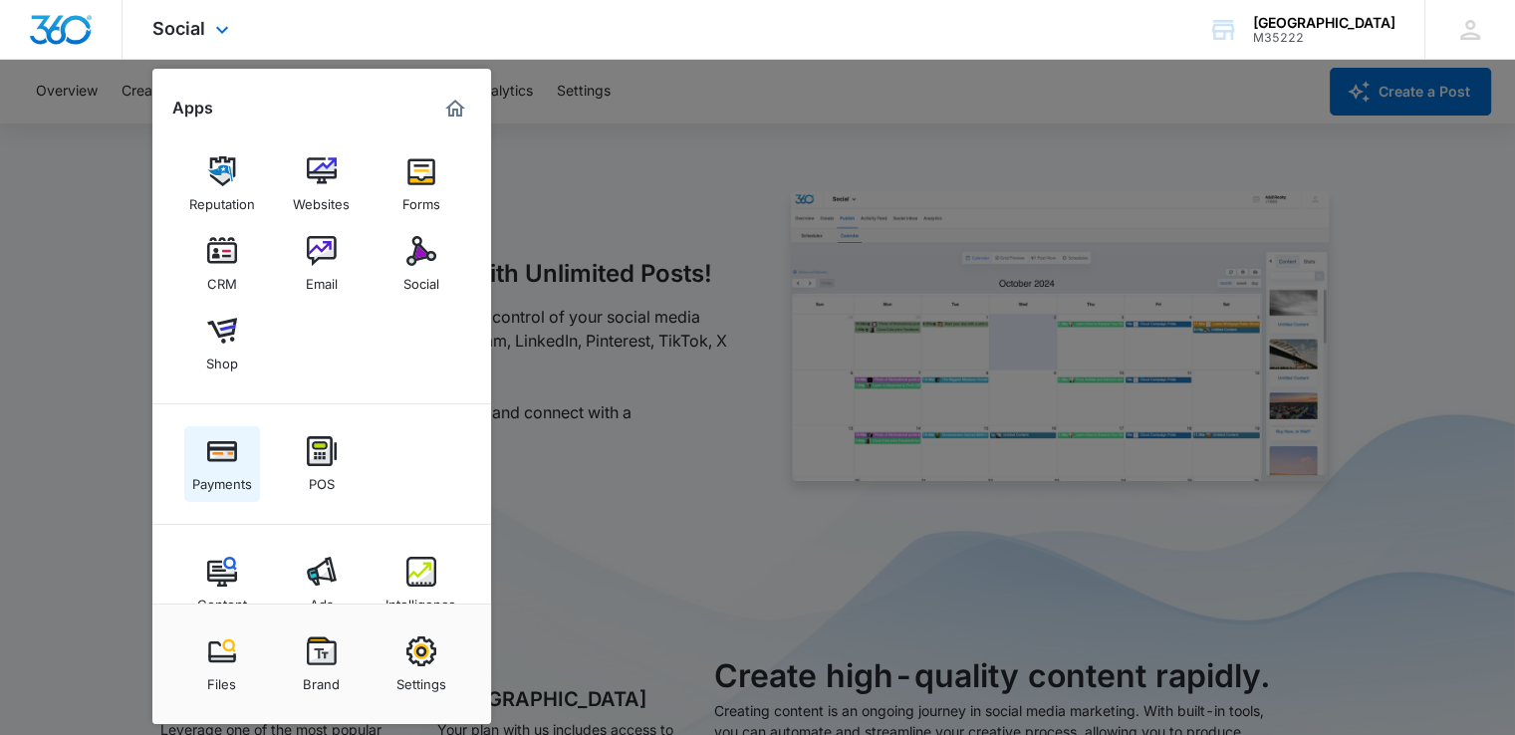 The height and width of the screenshot is (735, 1515). I want to click on h2: Apps, so click(192, 108).